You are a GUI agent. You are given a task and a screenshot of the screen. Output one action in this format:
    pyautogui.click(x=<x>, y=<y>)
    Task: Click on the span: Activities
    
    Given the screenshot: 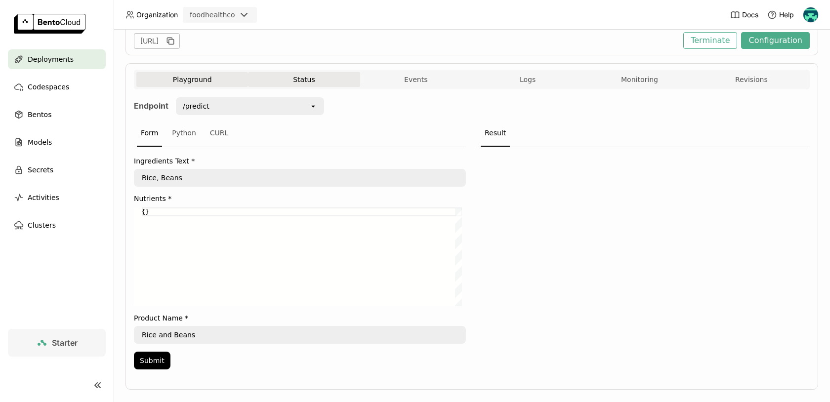 What is the action you would take?
    pyautogui.click(x=43, y=198)
    